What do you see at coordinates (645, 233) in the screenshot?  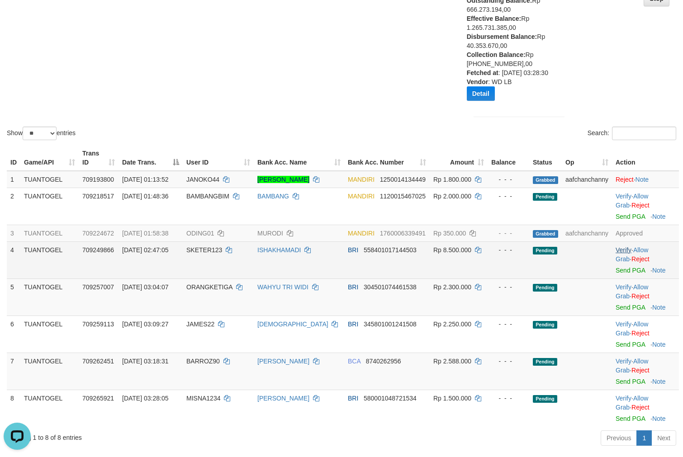 I see `td: Approved` at bounding box center [645, 233].